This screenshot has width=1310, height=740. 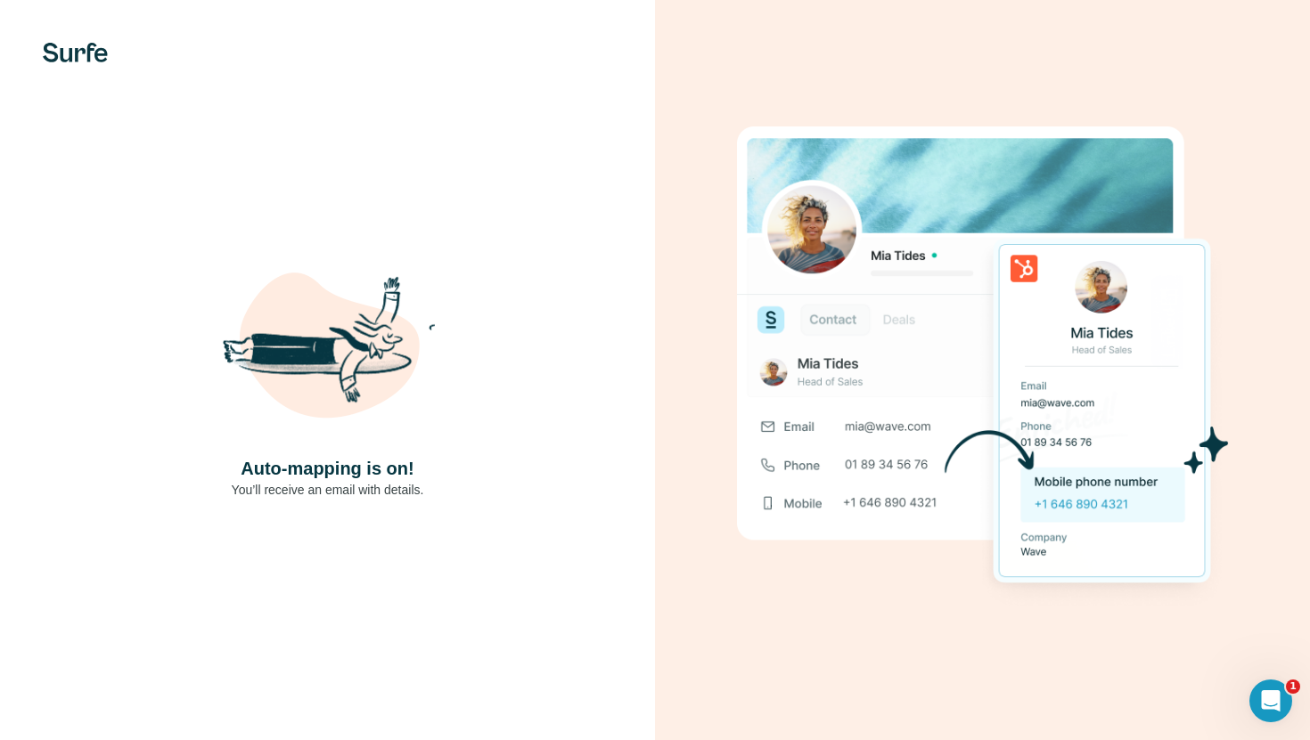 What do you see at coordinates (1293, 687) in the screenshot?
I see `span: 1` at bounding box center [1293, 687].